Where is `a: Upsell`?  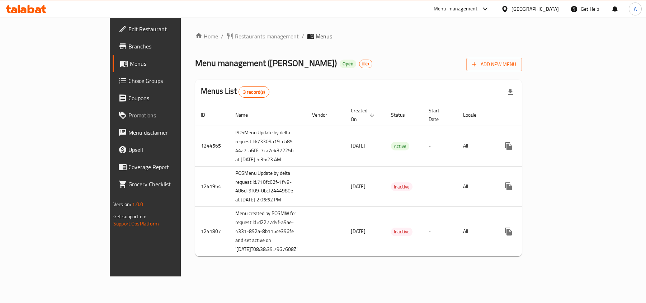 a: Upsell is located at coordinates (165, 150).